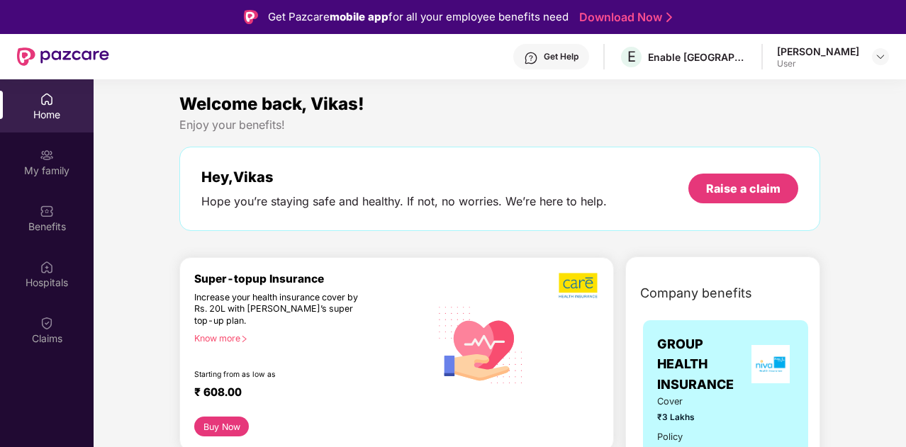 This screenshot has width=906, height=447. What do you see at coordinates (272, 104) in the screenshot?
I see `span: Welcome back, Vikas!` at bounding box center [272, 104].